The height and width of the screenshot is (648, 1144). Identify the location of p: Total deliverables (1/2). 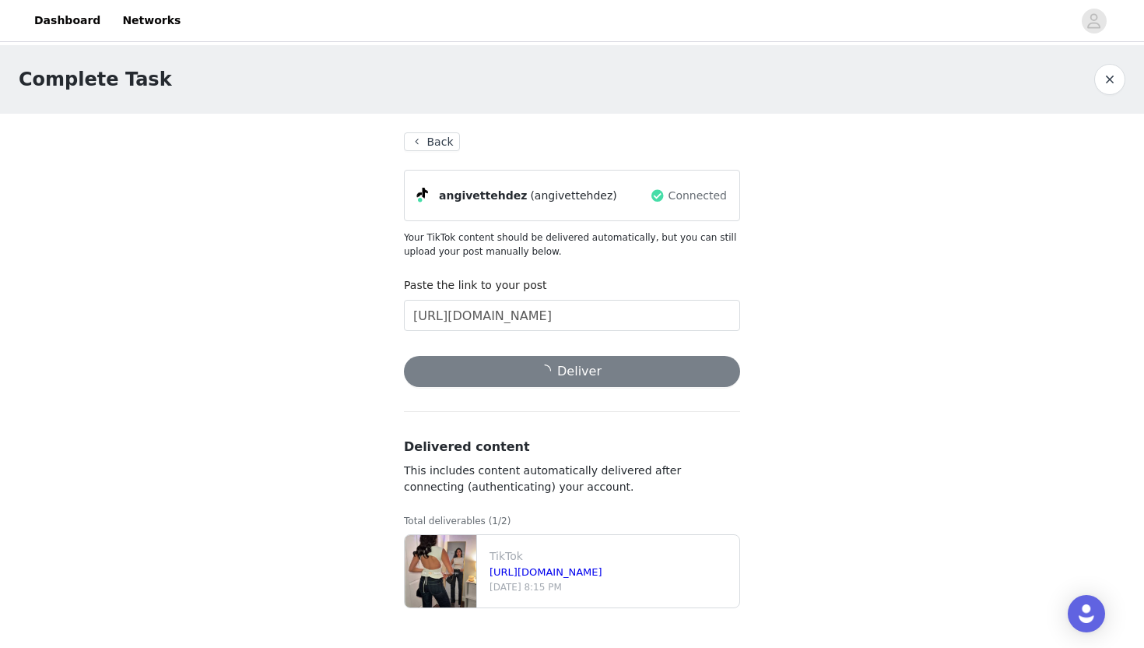
(572, 521).